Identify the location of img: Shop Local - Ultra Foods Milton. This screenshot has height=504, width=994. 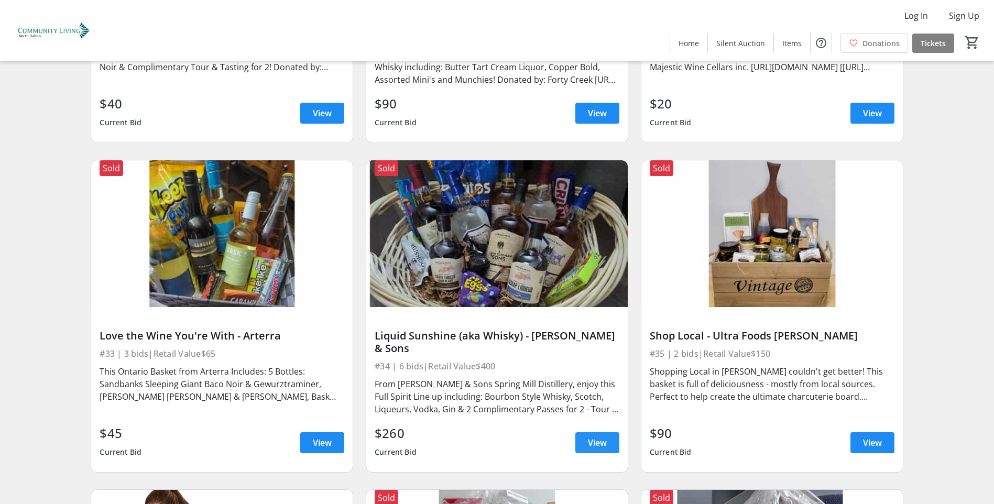
(772, 234).